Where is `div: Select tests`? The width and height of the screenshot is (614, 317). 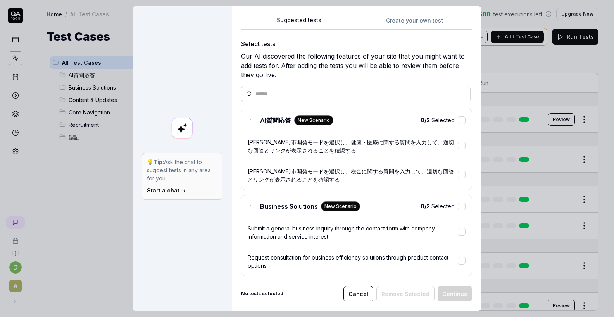
div: Select tests is located at coordinates (357, 44).